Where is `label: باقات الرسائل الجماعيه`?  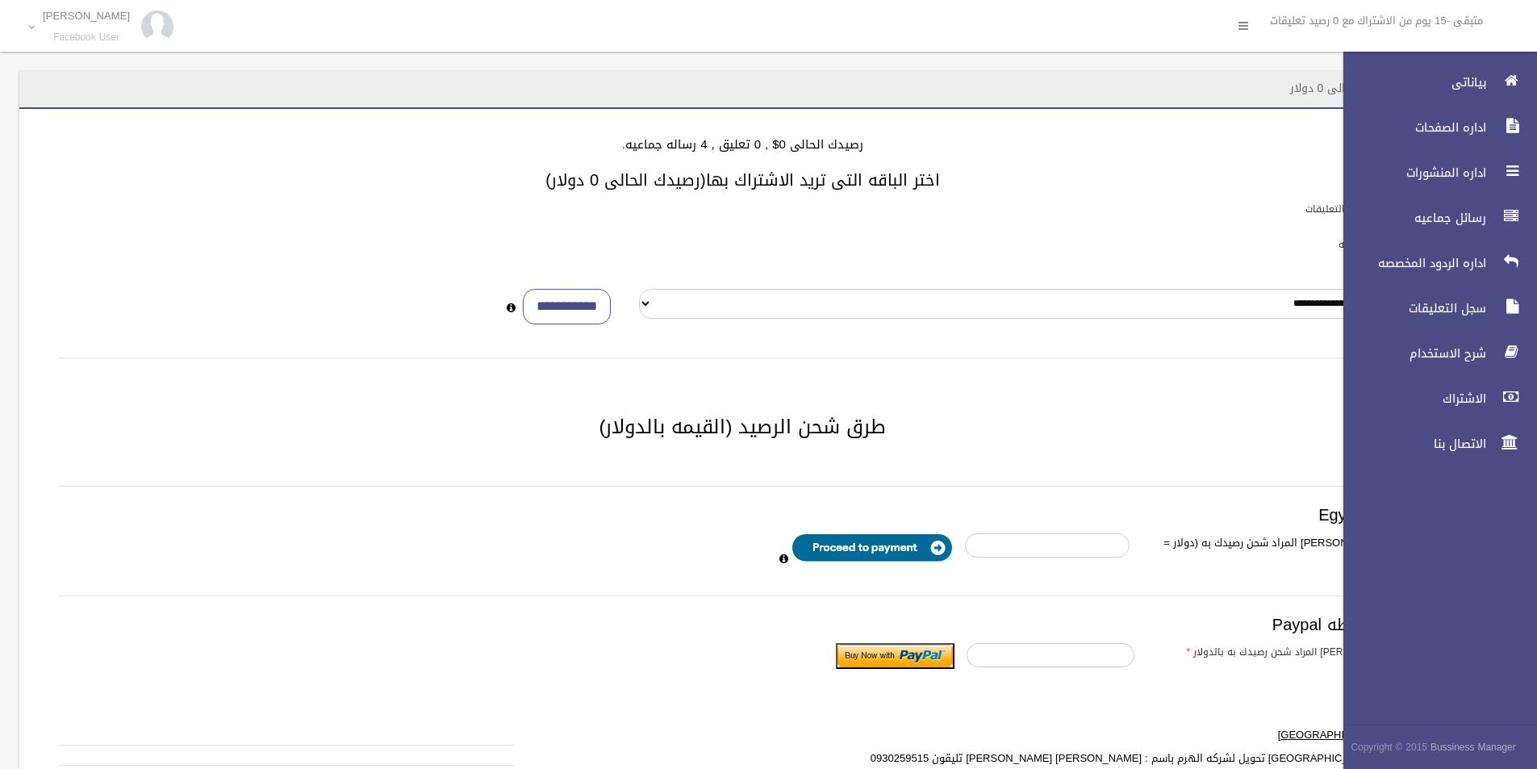 label: باقات الرسائل الجماعيه is located at coordinates (1386, 245).